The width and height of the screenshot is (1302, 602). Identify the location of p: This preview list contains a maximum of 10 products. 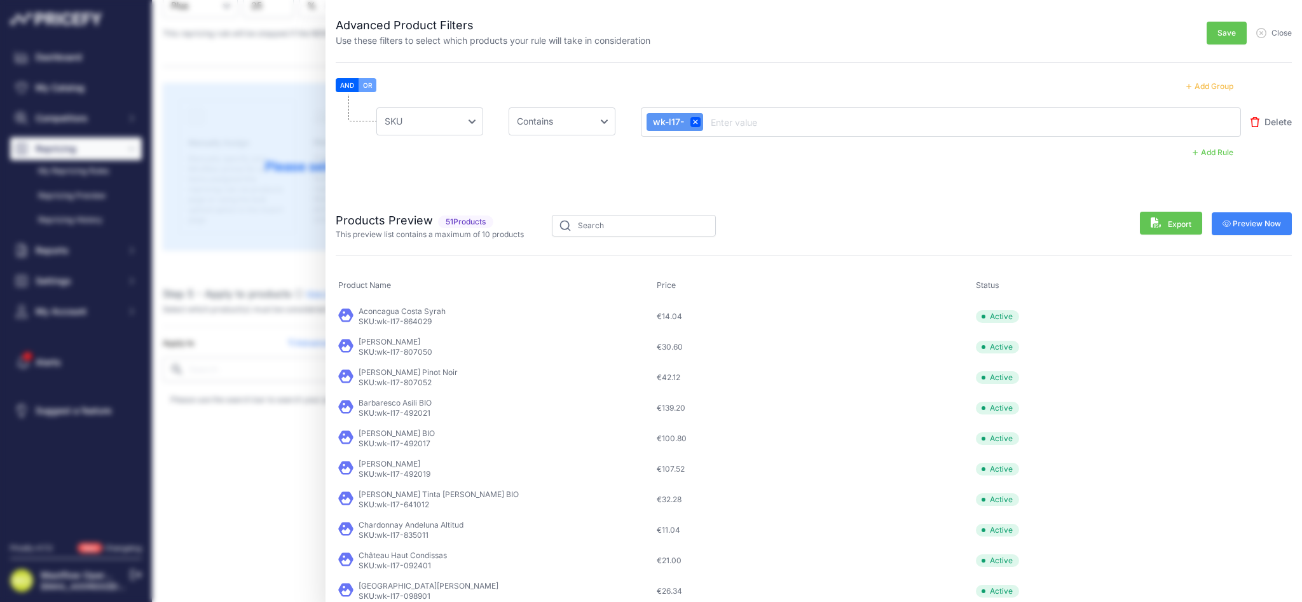
(430, 235).